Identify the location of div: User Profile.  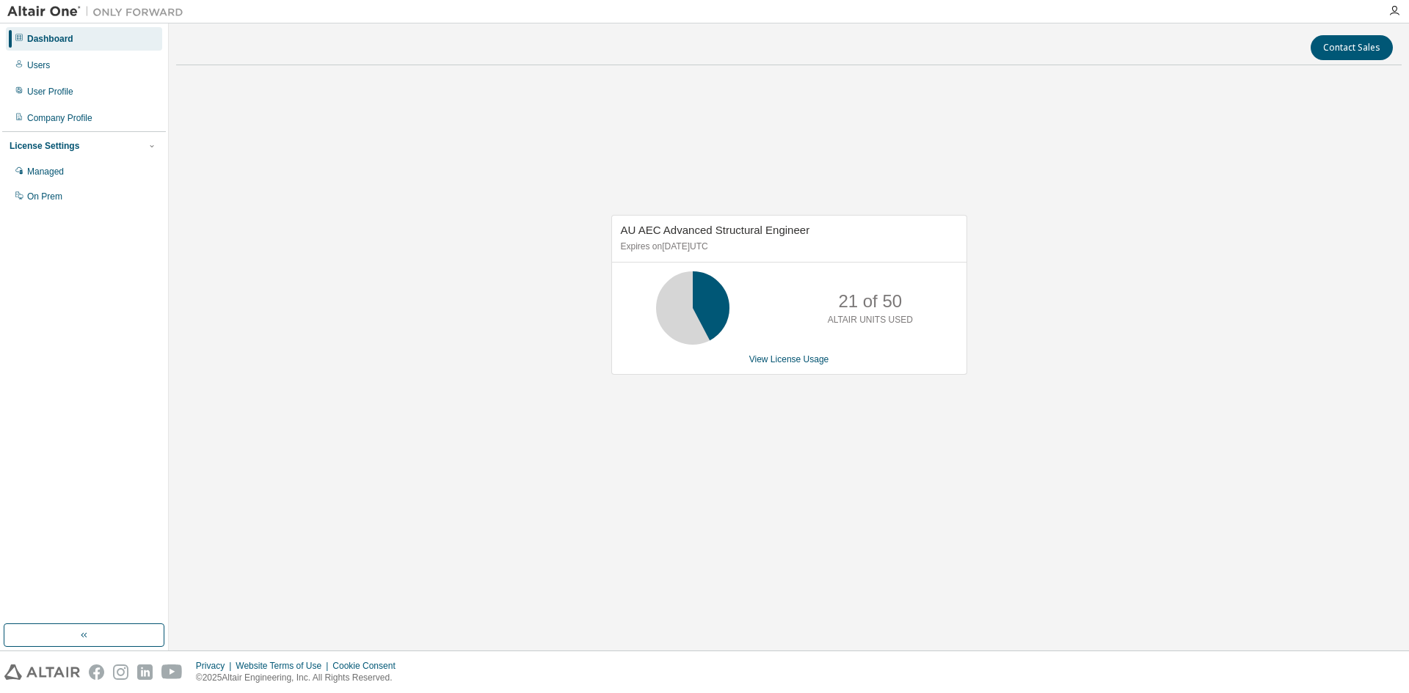
(50, 92).